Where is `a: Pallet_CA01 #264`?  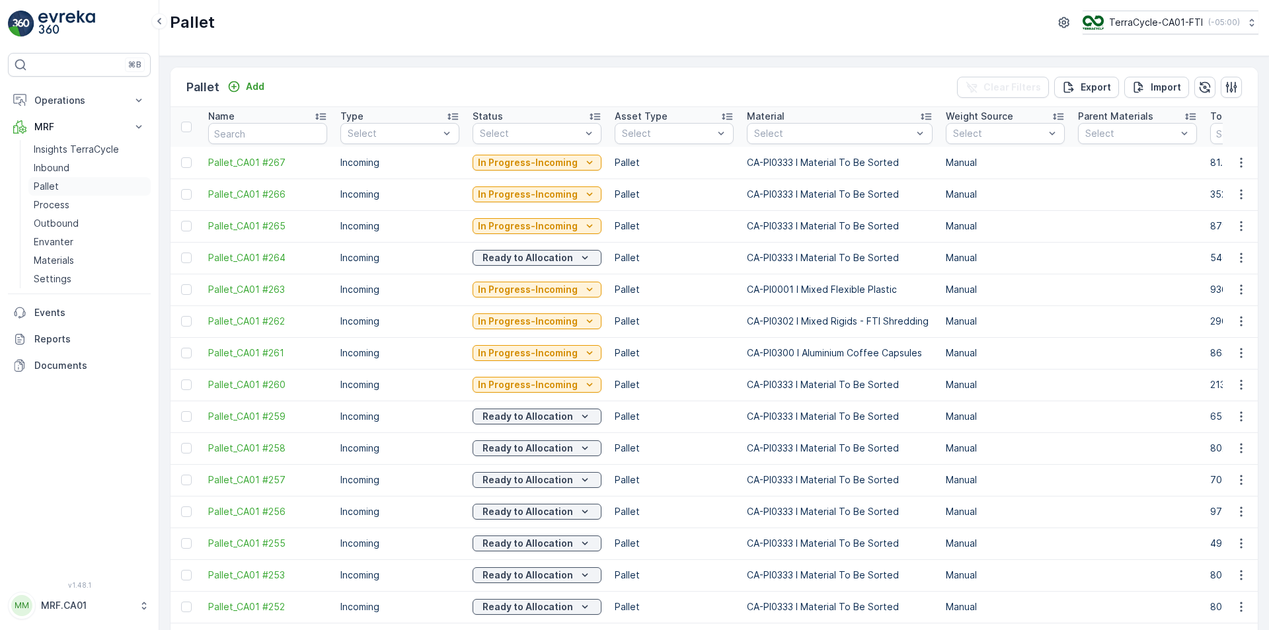 a: Pallet_CA01 #264 is located at coordinates (268, 258).